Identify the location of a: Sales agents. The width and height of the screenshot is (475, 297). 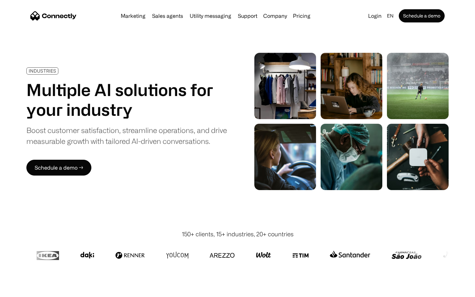
(167, 16).